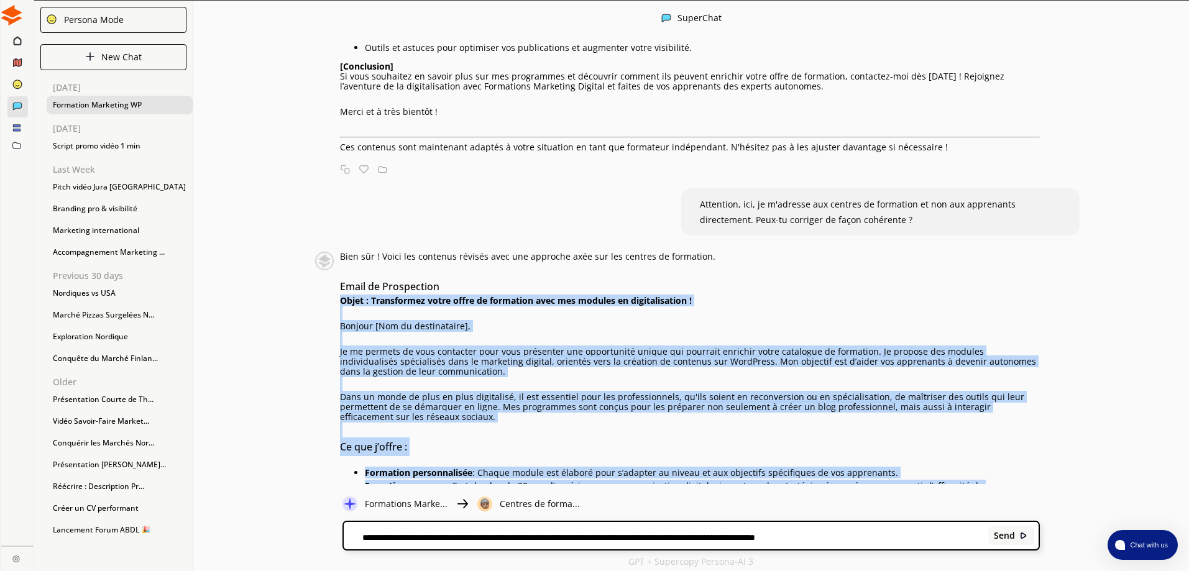  Describe the element at coordinates (119, 443) in the screenshot. I see `div: Conquérir les Marchés Nor...` at that location.